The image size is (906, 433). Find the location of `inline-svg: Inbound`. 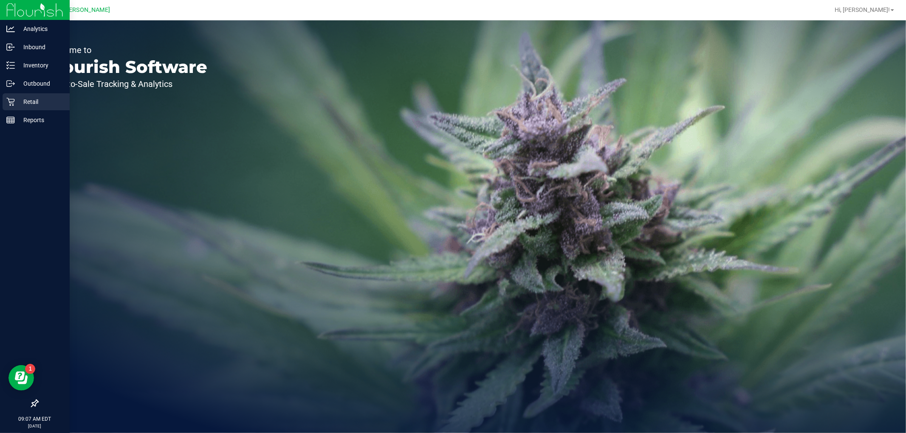

inline-svg: Inbound is located at coordinates (11, 47).